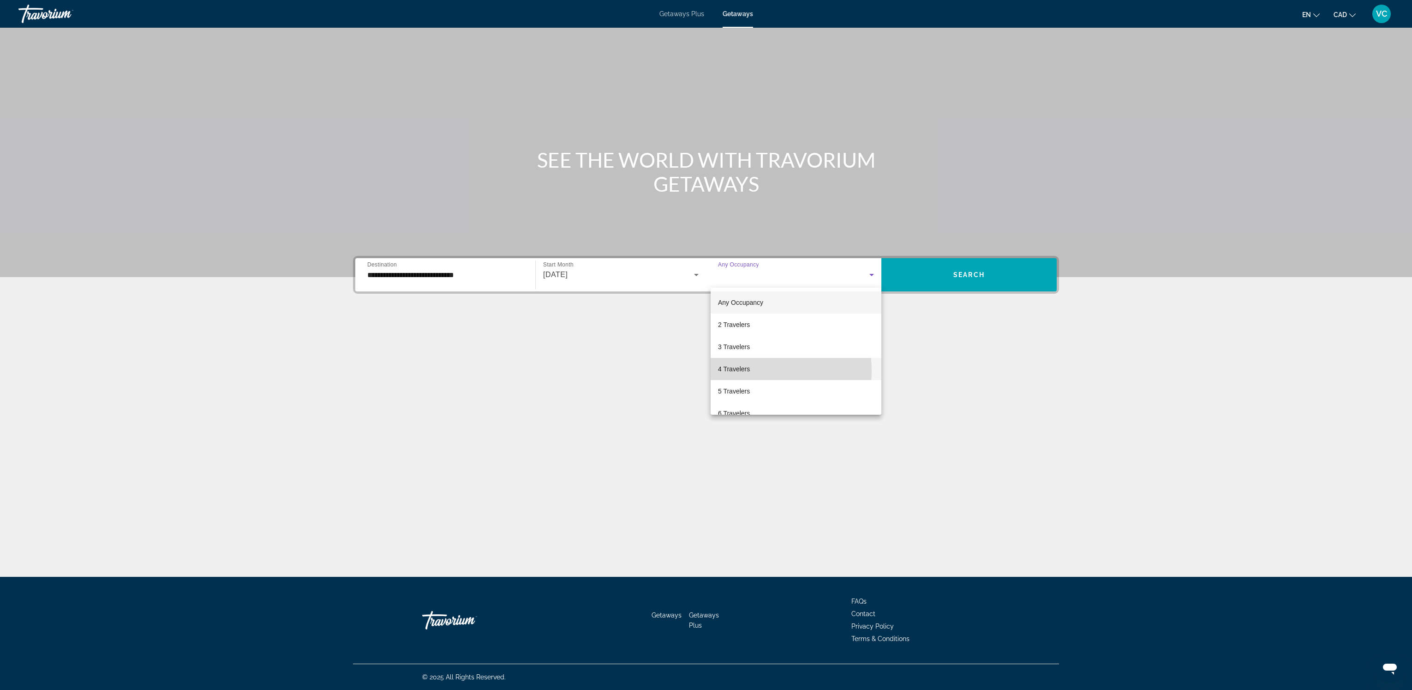  What do you see at coordinates (734, 347) in the screenshot?
I see `span: 3 Travelers` at bounding box center [734, 347].